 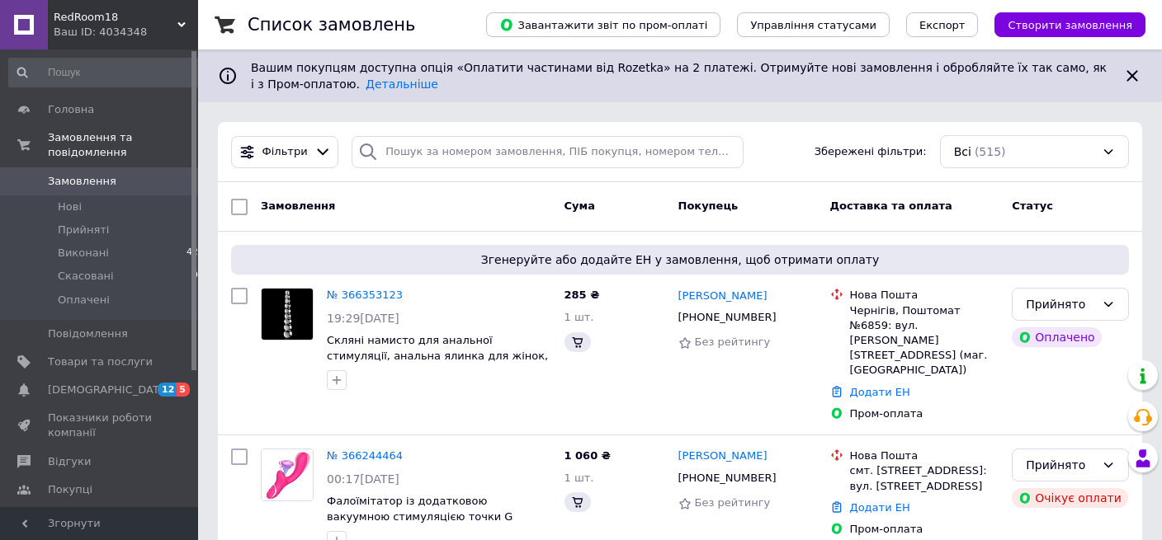 I want to click on div: Очікує оплати, so click(x=1069, y=498).